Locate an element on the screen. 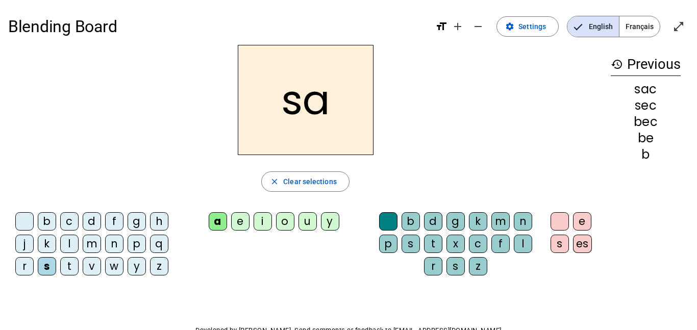  div: bec is located at coordinates (645, 122).